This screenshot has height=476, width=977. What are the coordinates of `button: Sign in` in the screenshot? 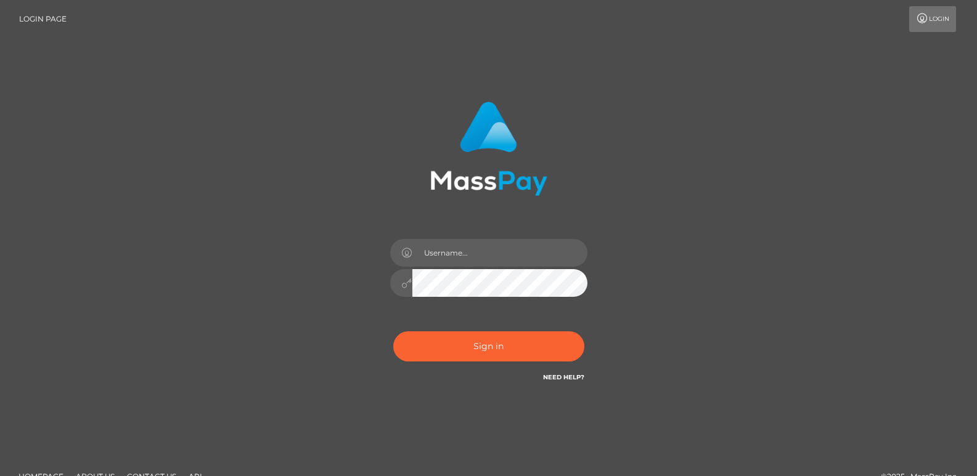 It's located at (489, 346).